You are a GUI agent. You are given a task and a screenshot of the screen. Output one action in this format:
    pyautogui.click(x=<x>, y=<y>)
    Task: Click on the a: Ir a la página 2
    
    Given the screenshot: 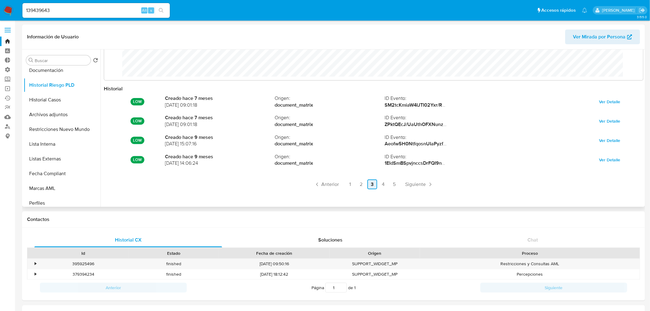 What is the action you would take?
    pyautogui.click(x=361, y=184)
    